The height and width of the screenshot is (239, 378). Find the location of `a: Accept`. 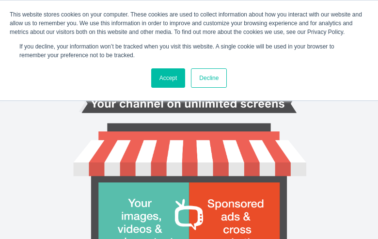

a: Accept is located at coordinates (168, 78).